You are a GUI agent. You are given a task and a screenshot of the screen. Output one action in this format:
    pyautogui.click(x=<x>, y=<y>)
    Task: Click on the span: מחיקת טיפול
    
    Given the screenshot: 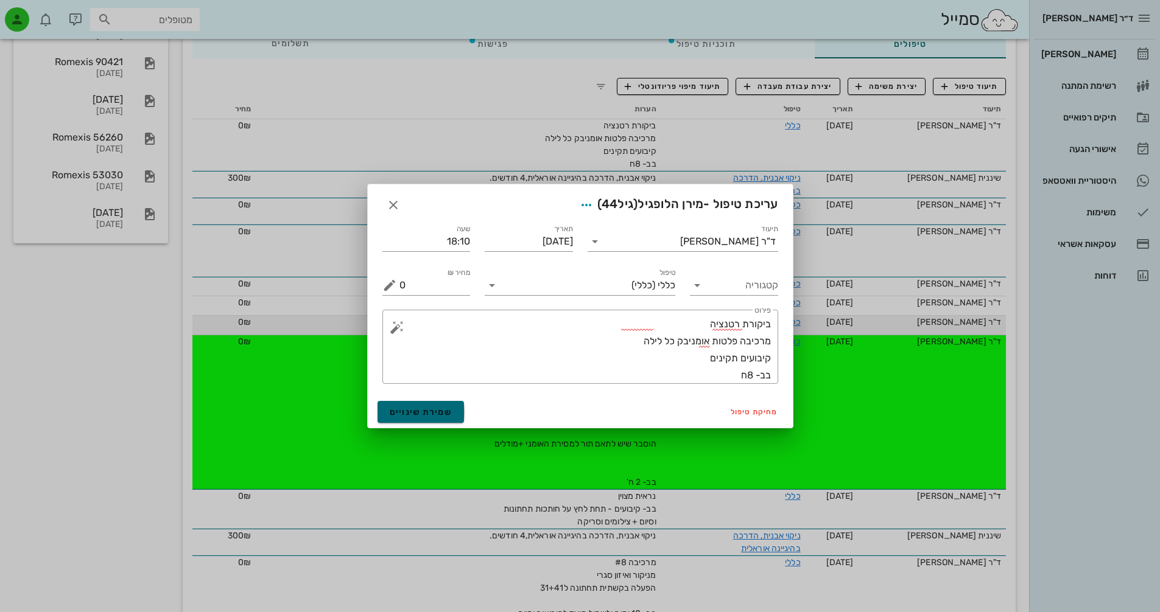 What is the action you would take?
    pyautogui.click(x=754, y=412)
    